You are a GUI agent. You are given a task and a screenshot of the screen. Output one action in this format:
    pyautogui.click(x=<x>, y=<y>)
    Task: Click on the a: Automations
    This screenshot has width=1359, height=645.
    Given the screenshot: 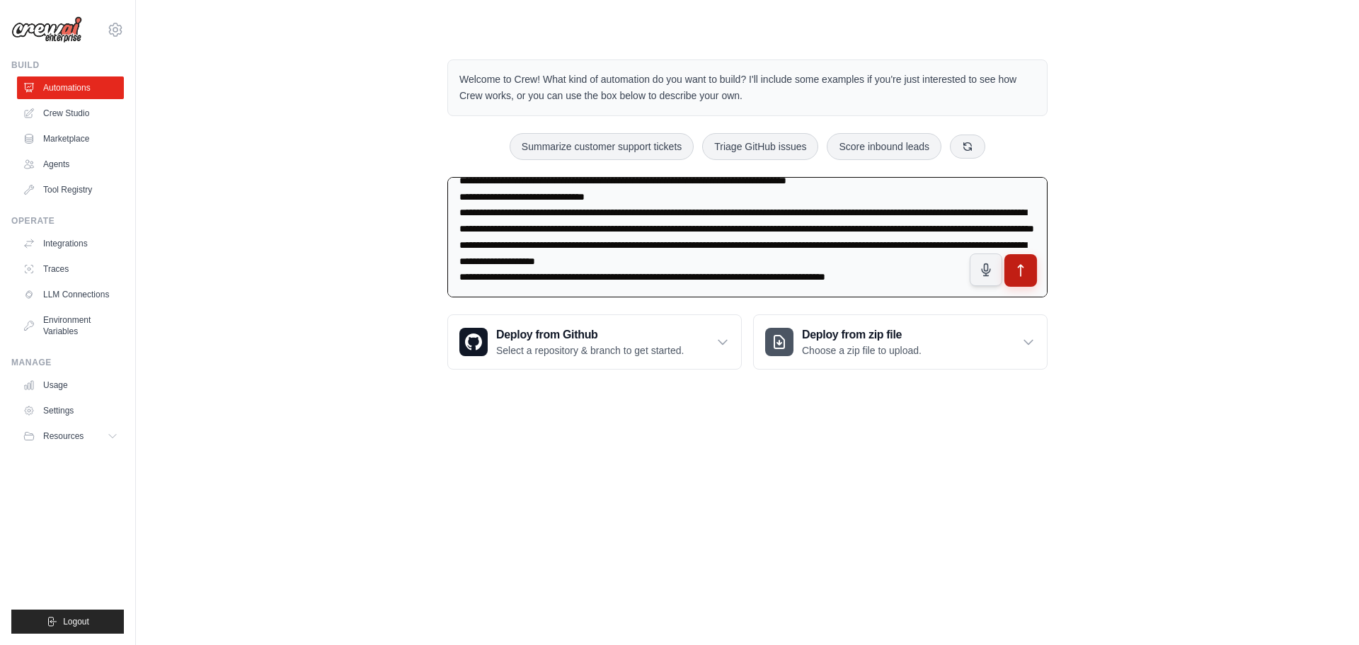 What is the action you would take?
    pyautogui.click(x=70, y=88)
    